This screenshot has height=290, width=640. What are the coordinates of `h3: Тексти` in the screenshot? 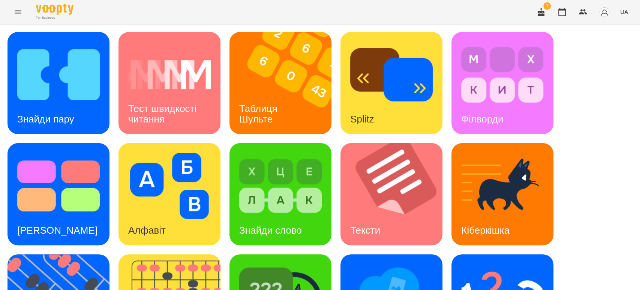 It's located at (365, 230).